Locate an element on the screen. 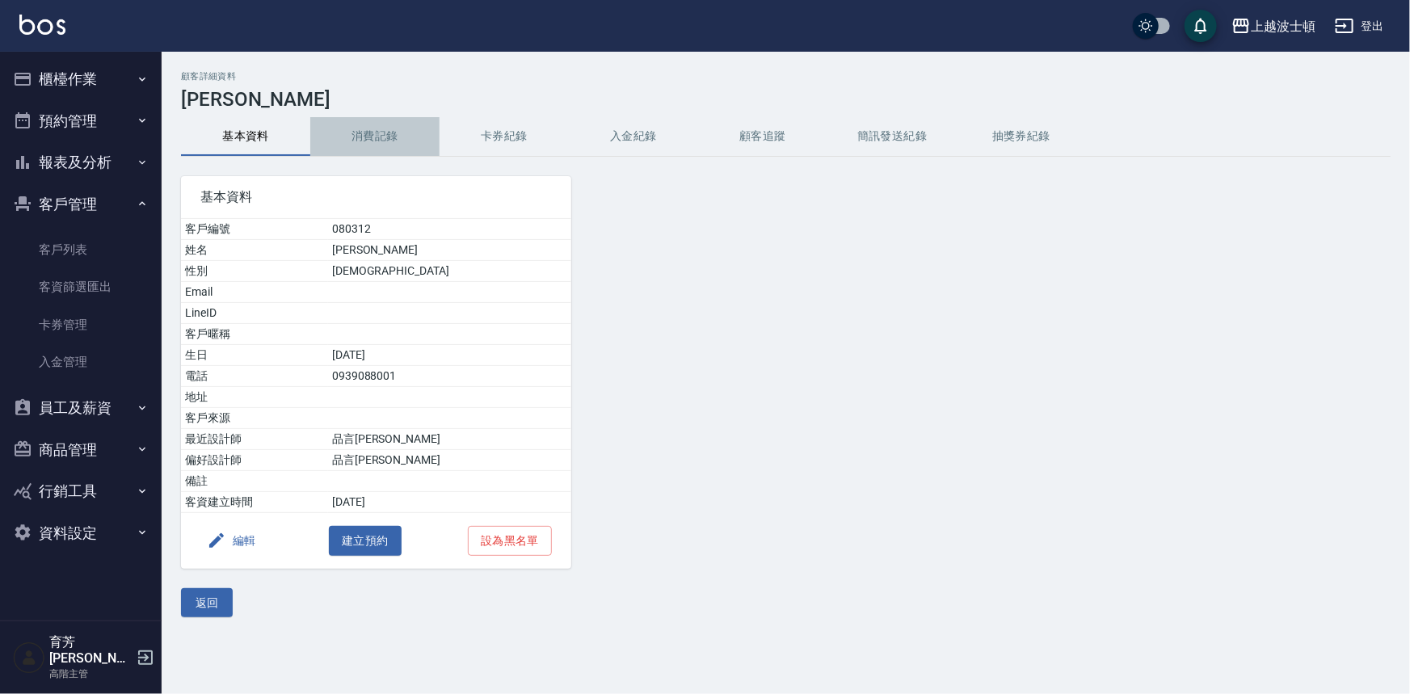 This screenshot has height=694, width=1410. p: 高階主管 is located at coordinates (91, 674).